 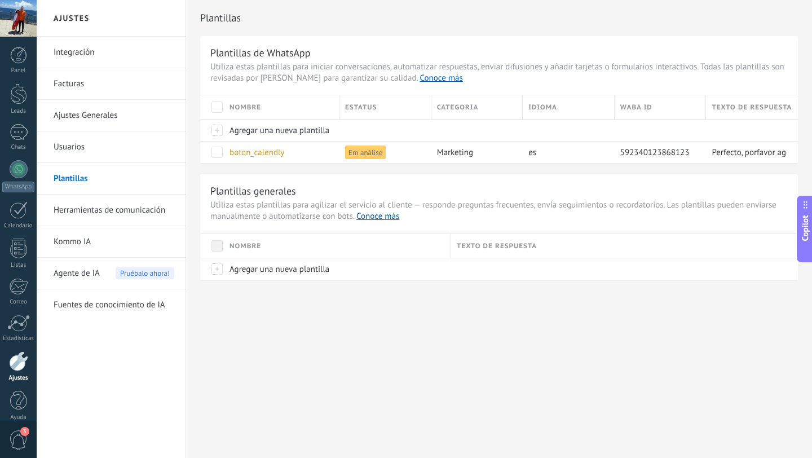 I want to click on div: Calendario, so click(x=19, y=226).